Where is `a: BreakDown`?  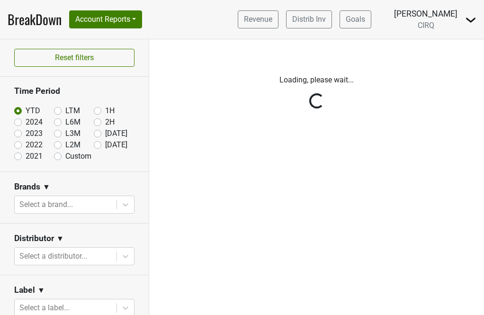
a: BreakDown is located at coordinates (35, 19).